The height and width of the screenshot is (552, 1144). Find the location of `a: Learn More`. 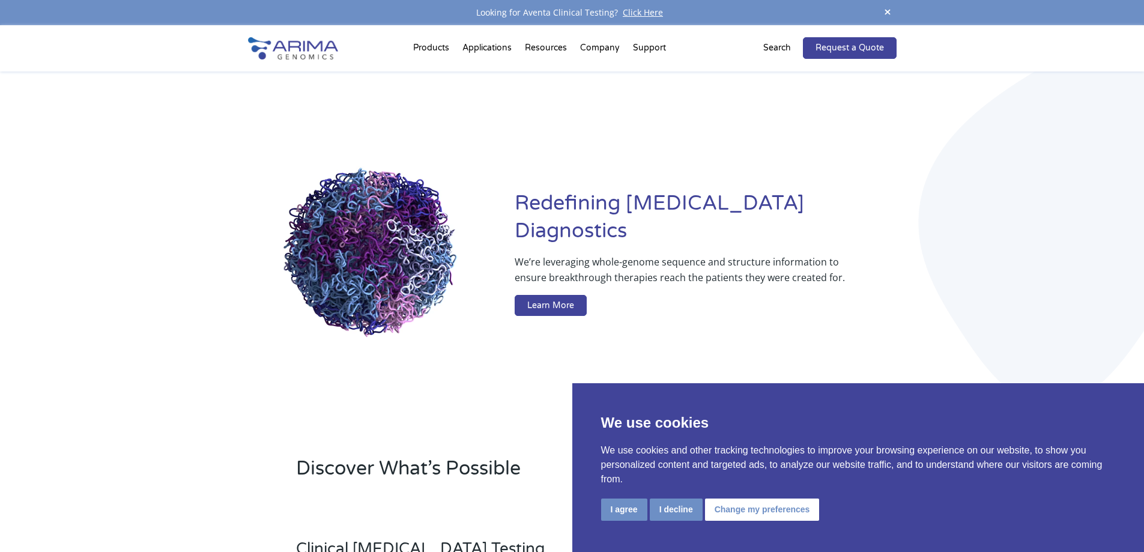

a: Learn More is located at coordinates (551, 306).